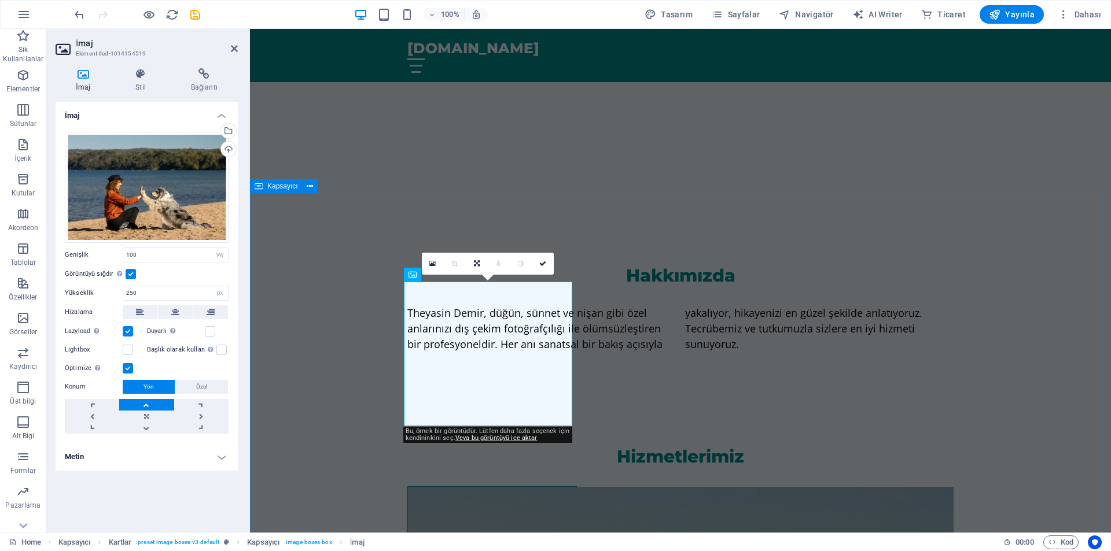 The image size is (1111, 551). Describe the element at coordinates (1011, 14) in the screenshot. I see `button: Yayınla` at that location.